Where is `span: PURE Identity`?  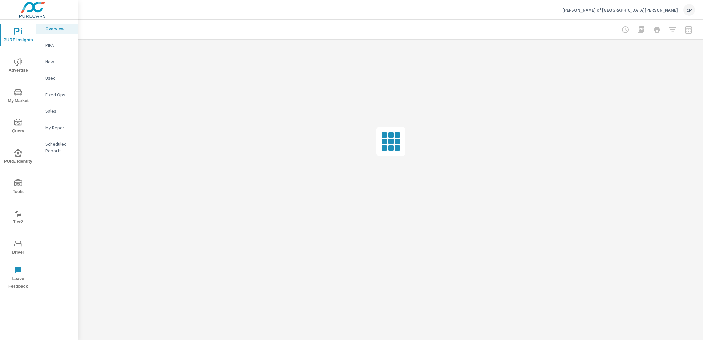 span: PURE Identity is located at coordinates (18, 157).